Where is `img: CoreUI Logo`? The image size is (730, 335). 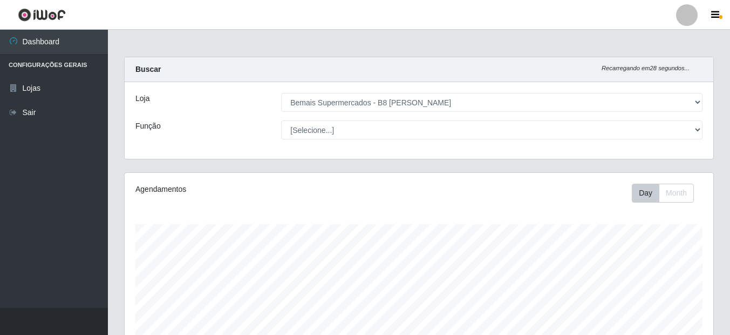
img: CoreUI Logo is located at coordinates (42, 15).